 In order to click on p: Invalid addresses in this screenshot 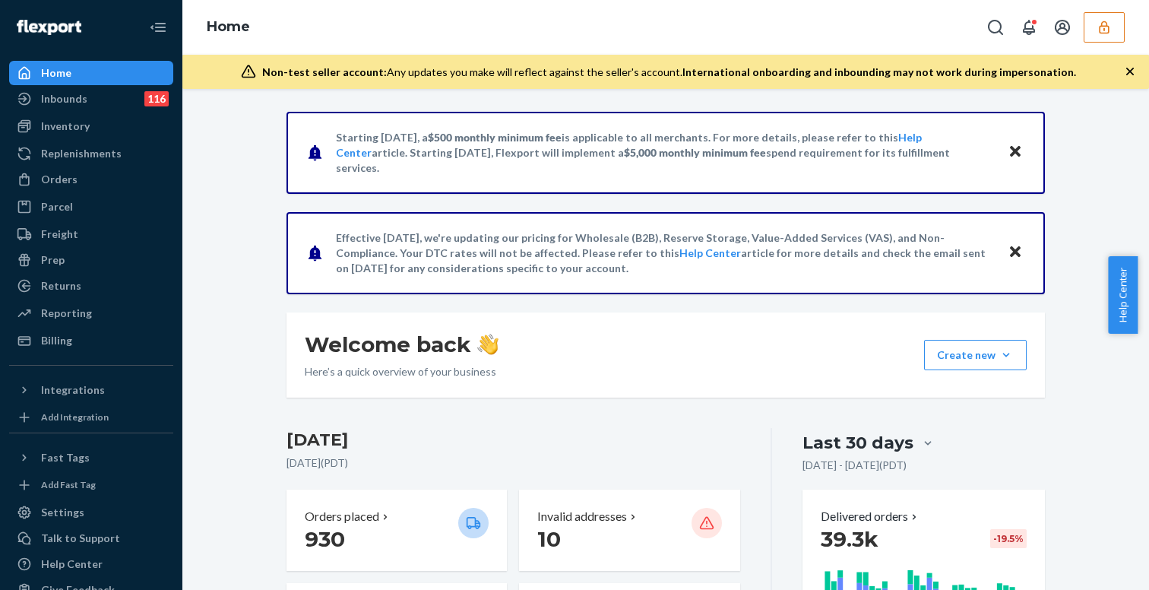, I will do `click(582, 516)`.